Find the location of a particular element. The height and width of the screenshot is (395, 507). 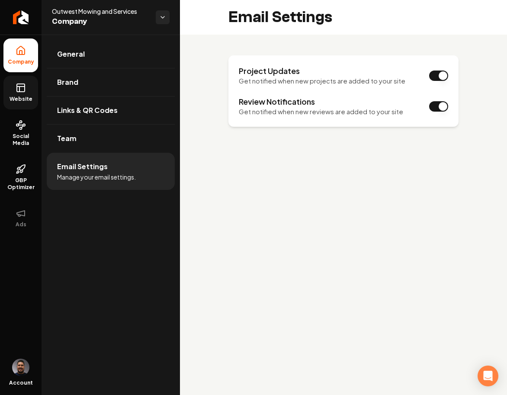

p: Get notified when new reviews are added to your site is located at coordinates (321, 112).